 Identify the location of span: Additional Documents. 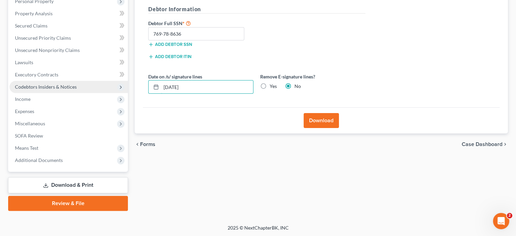
(39, 160).